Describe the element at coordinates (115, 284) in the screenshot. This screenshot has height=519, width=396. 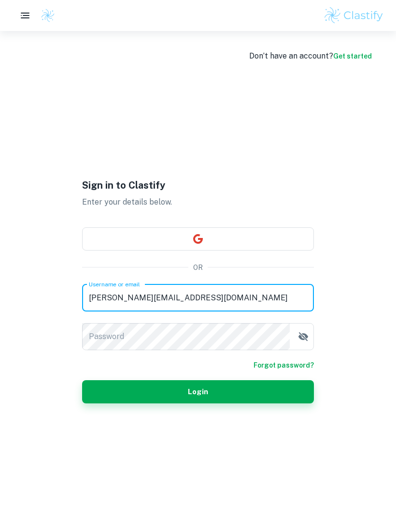
I see `label: Username or email` at that location.